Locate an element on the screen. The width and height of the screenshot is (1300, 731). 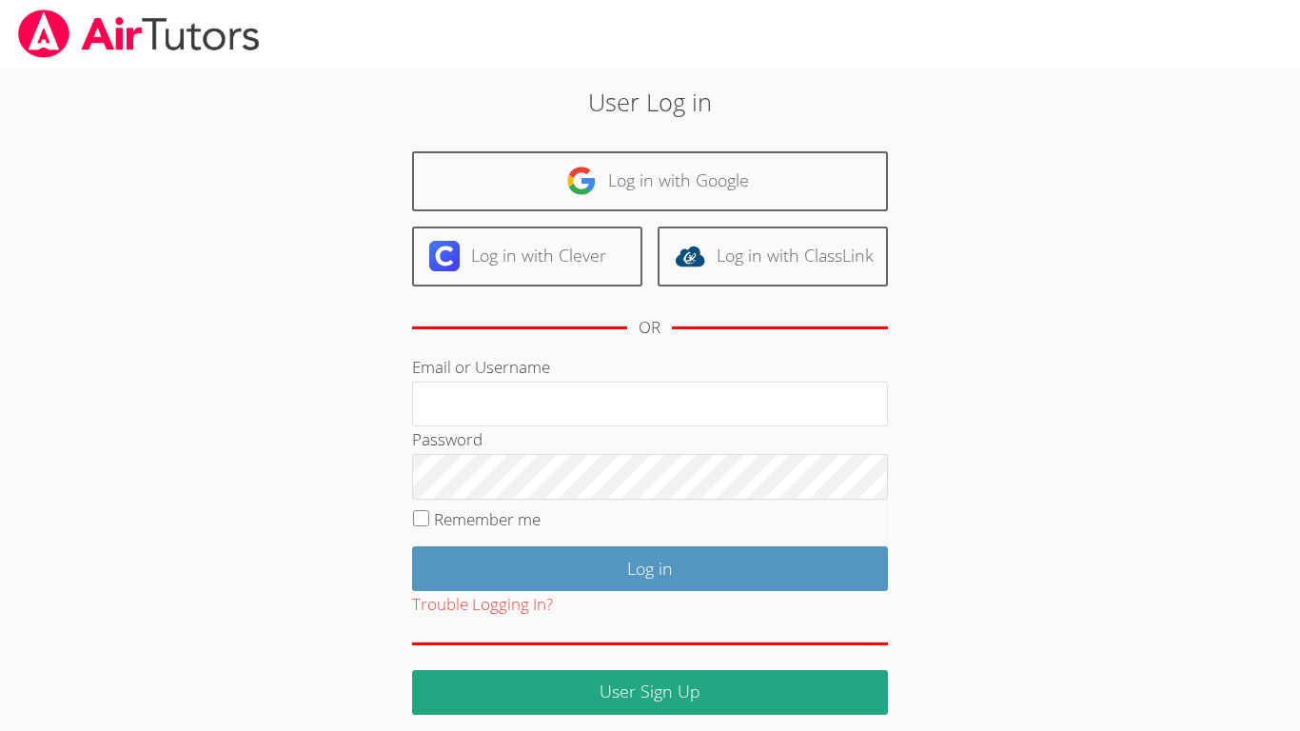
img: google-logo-50288ca7cdecda66e5e0955fdab243c47b7ad437acaf1139b6f446037453330a.svg is located at coordinates (581, 181).